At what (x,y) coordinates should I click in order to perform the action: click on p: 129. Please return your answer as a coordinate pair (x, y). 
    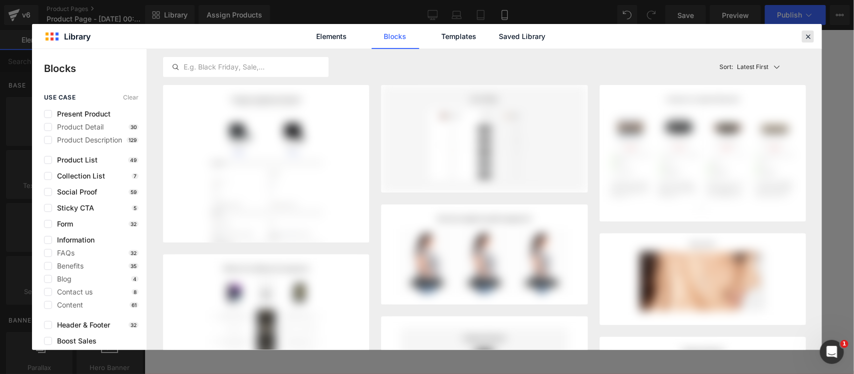
    Looking at the image, I should click on (133, 140).